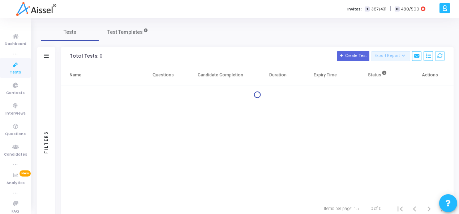 This screenshot has width=459, height=214. Describe the element at coordinates (163, 75) in the screenshot. I see `th: Questions` at that location.